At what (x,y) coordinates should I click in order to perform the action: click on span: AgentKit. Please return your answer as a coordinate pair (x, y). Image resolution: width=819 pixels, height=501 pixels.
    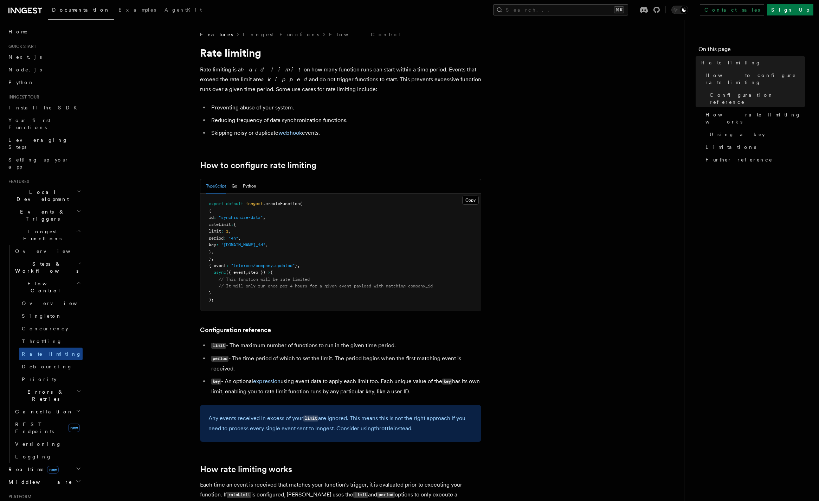
    Looking at the image, I should click on (183, 10).